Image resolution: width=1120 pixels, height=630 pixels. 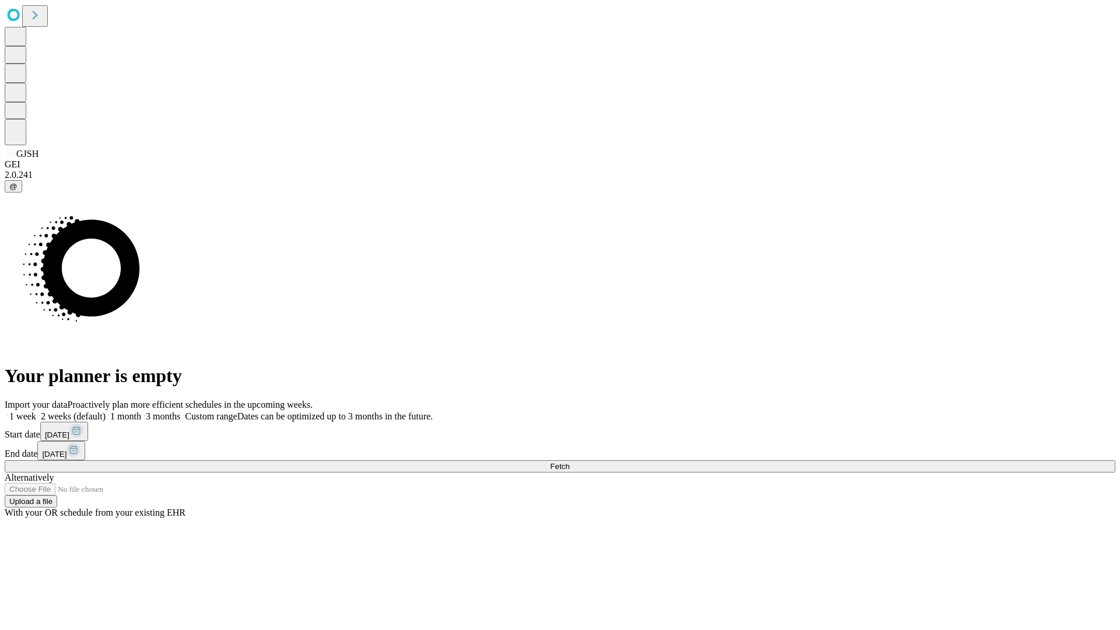 What do you see at coordinates (36, 404) in the screenshot?
I see `span: Import your data` at bounding box center [36, 404].